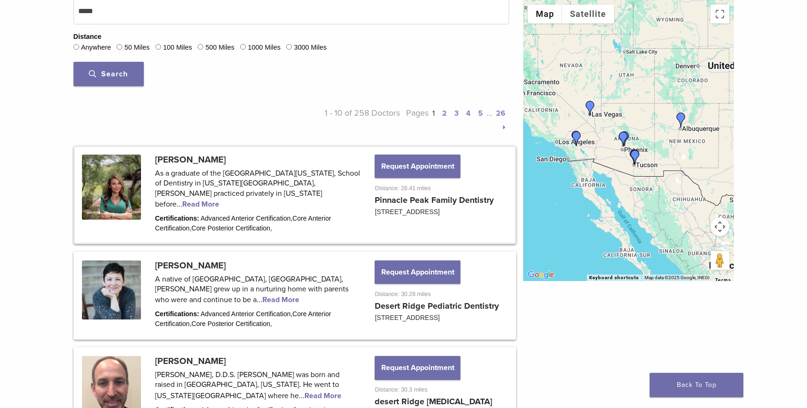 This screenshot has height=408, width=807. Describe the element at coordinates (501, 113) in the screenshot. I see `a: 26` at that location.